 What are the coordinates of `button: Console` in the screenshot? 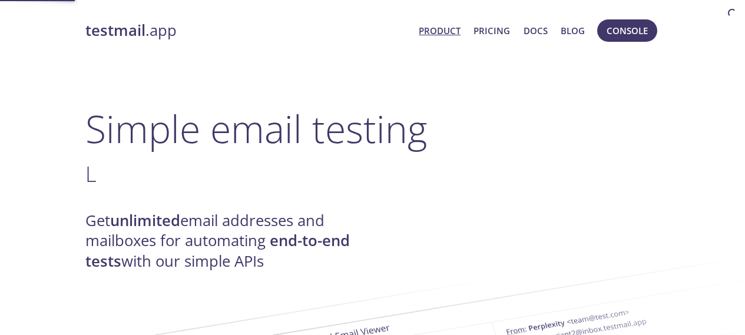 It's located at (628, 31).